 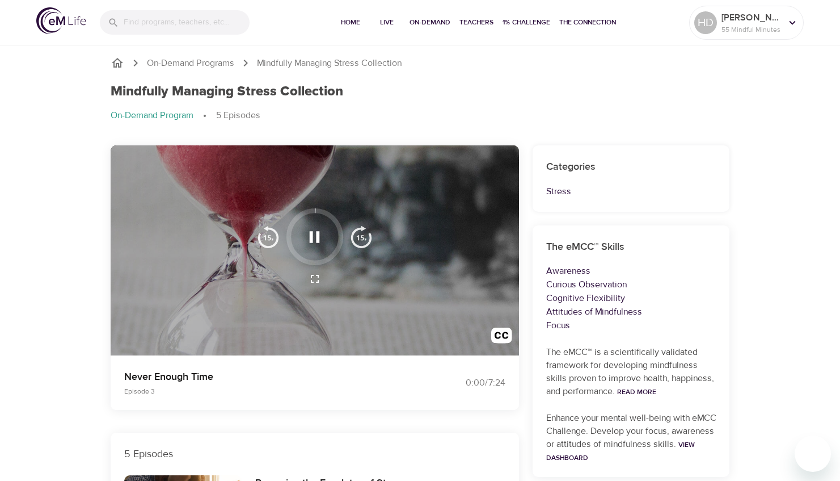 What do you see at coordinates (632, 325) in the screenshot?
I see `p: Focus` at bounding box center [632, 325].